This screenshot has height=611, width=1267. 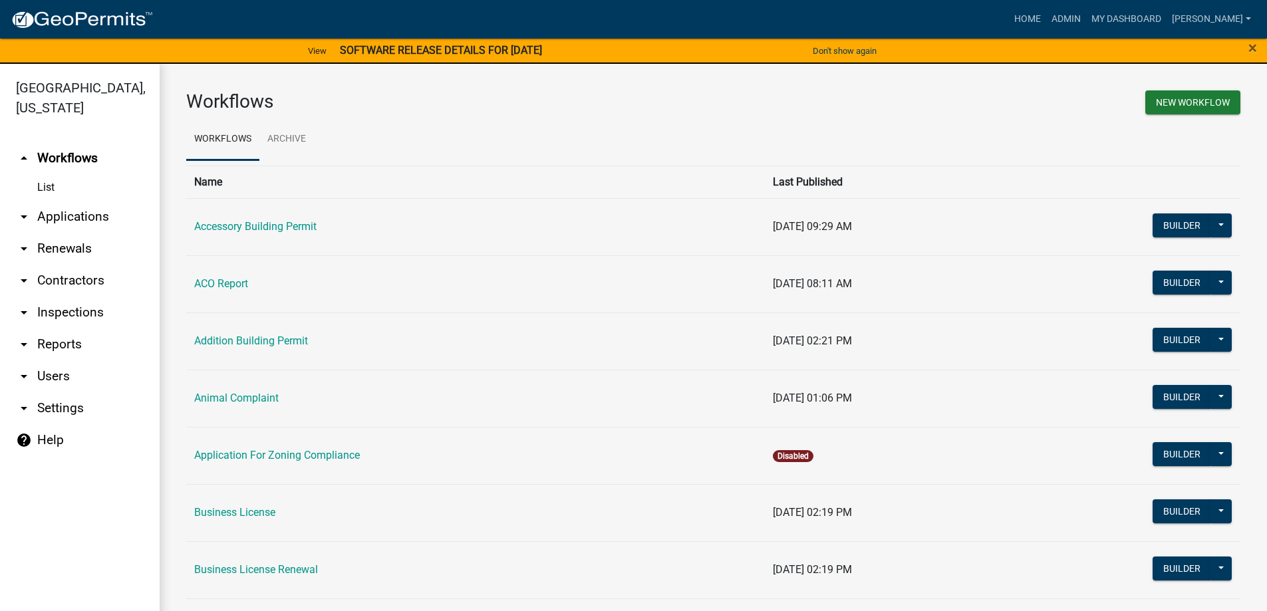 I want to click on th: Last Published, so click(x=883, y=182).